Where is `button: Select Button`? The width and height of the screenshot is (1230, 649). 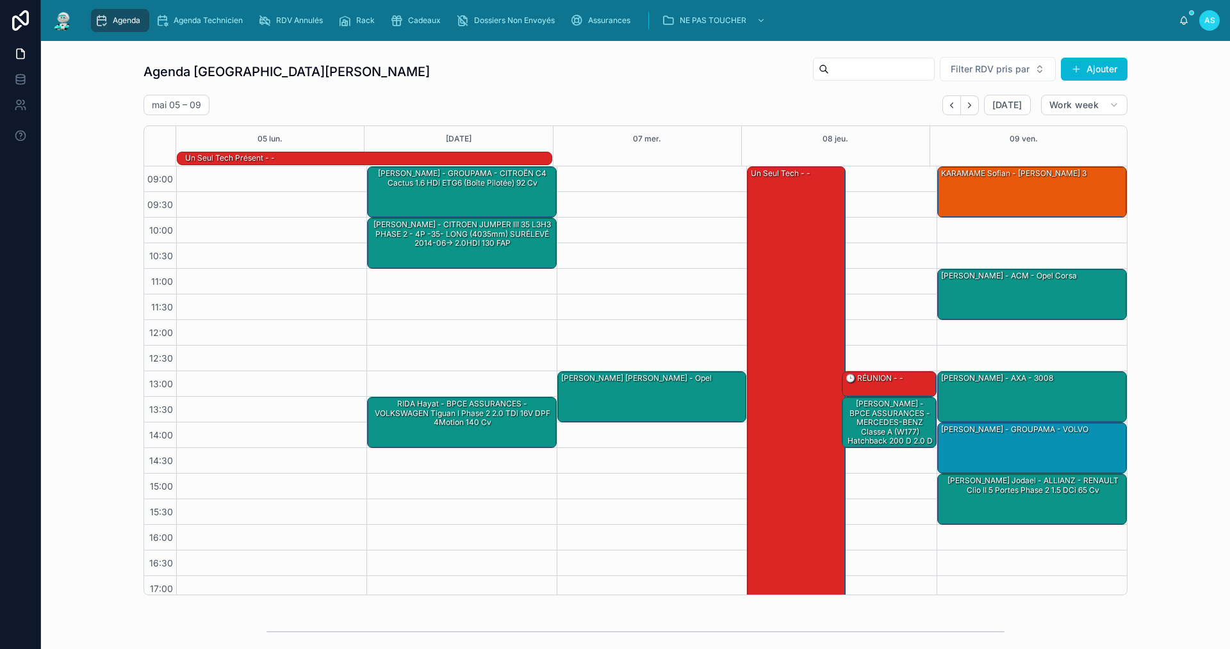
button: Select Button is located at coordinates (997, 69).